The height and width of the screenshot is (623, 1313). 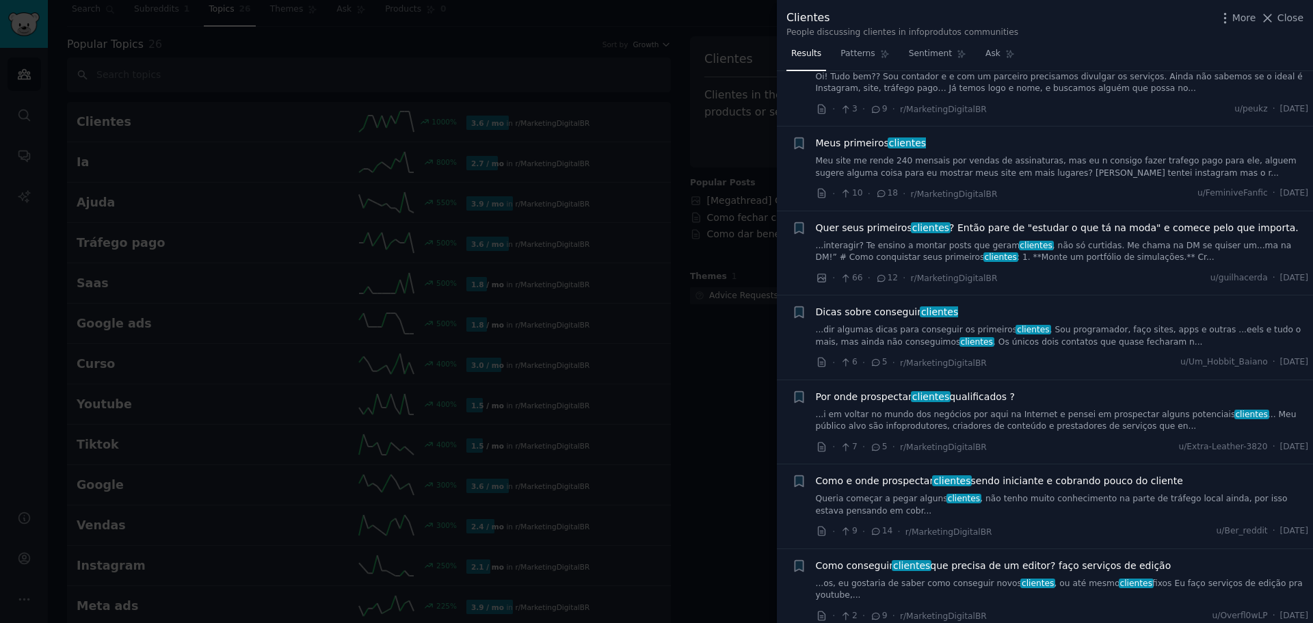 What do you see at coordinates (1232, 194) in the screenshot?
I see `span: u/FeminiveFanfic` at bounding box center [1232, 194].